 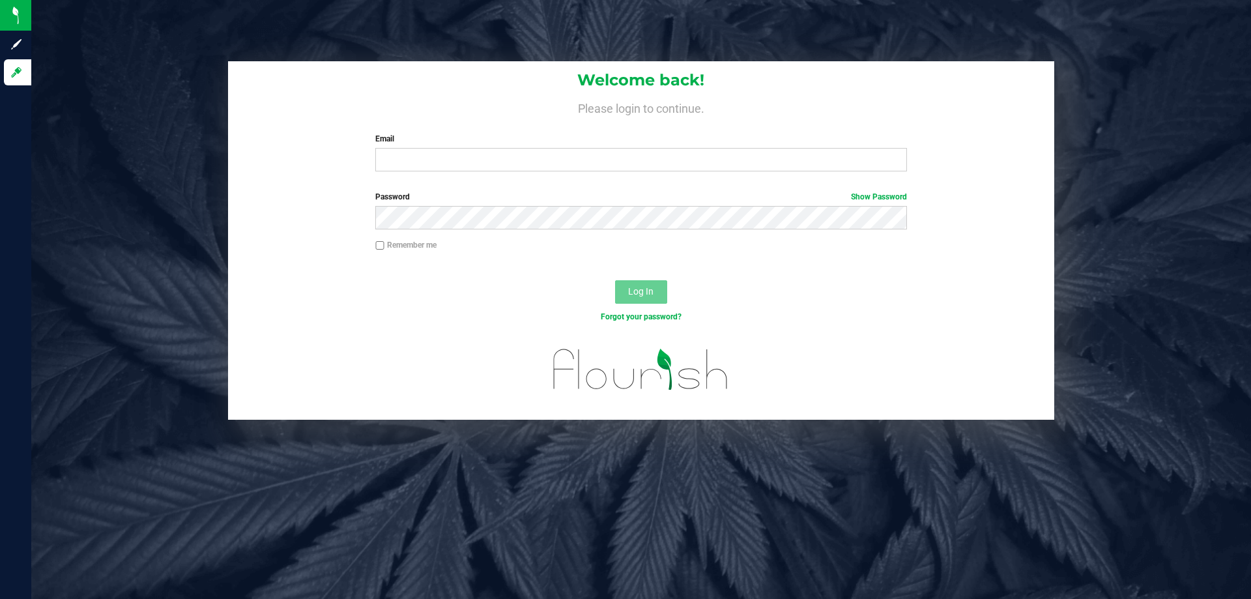 I want to click on a: Show Password, so click(x=879, y=197).